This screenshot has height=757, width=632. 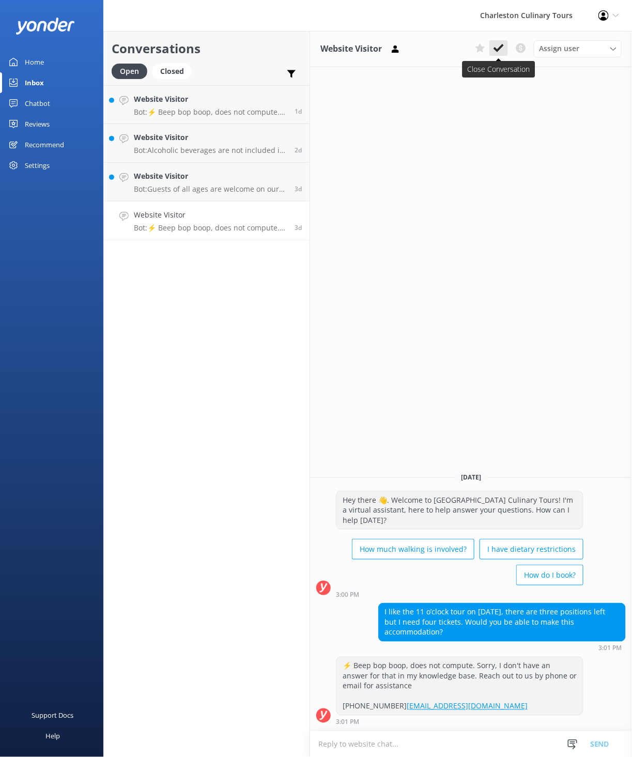 I want to click on div: Open, so click(x=129, y=71).